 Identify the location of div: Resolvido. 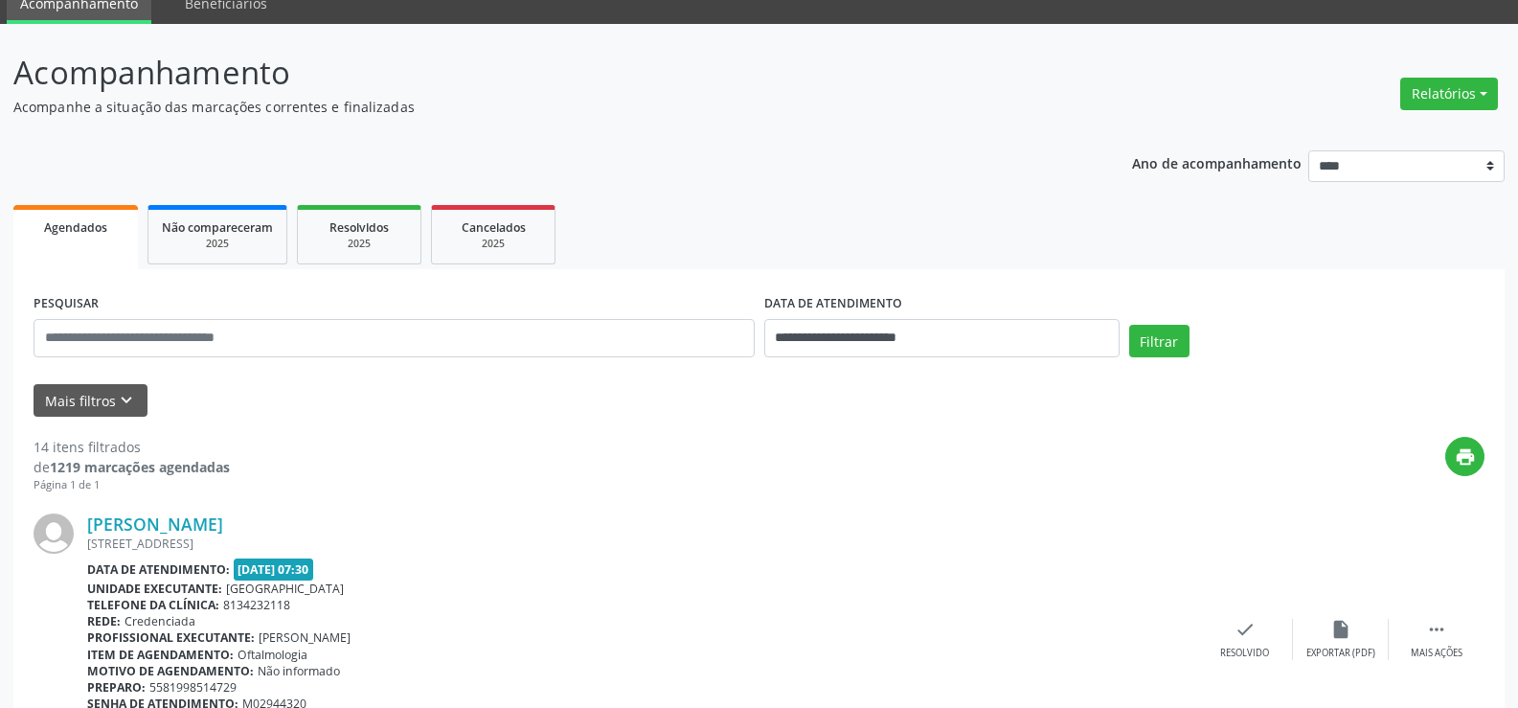
(1244, 653).